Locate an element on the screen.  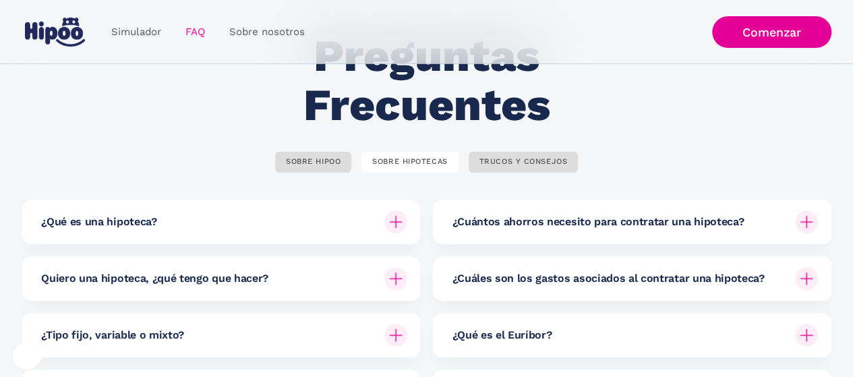
h6: ¿Qué es una hipoteca? is located at coordinates (98, 222).